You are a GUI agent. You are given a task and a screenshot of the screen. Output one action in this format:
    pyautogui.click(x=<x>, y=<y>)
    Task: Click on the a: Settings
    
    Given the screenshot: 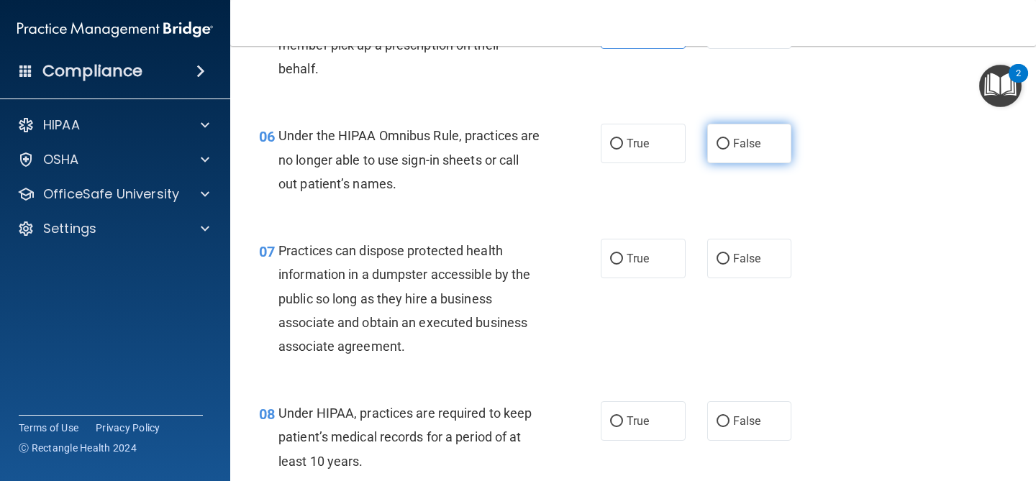 What is the action you would take?
    pyautogui.click(x=113, y=229)
    